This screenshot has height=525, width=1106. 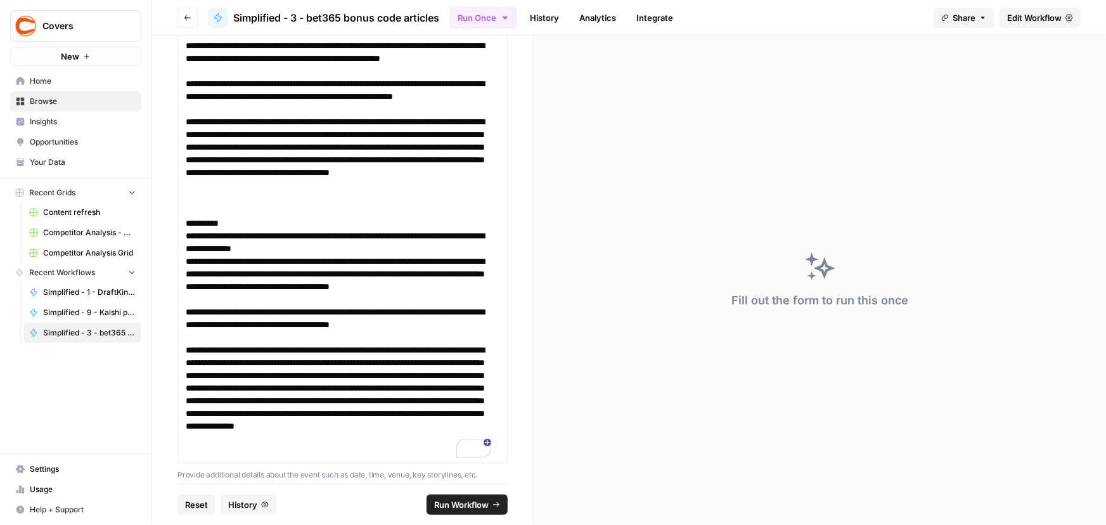 I want to click on a: Edit Workflow, so click(x=1040, y=18).